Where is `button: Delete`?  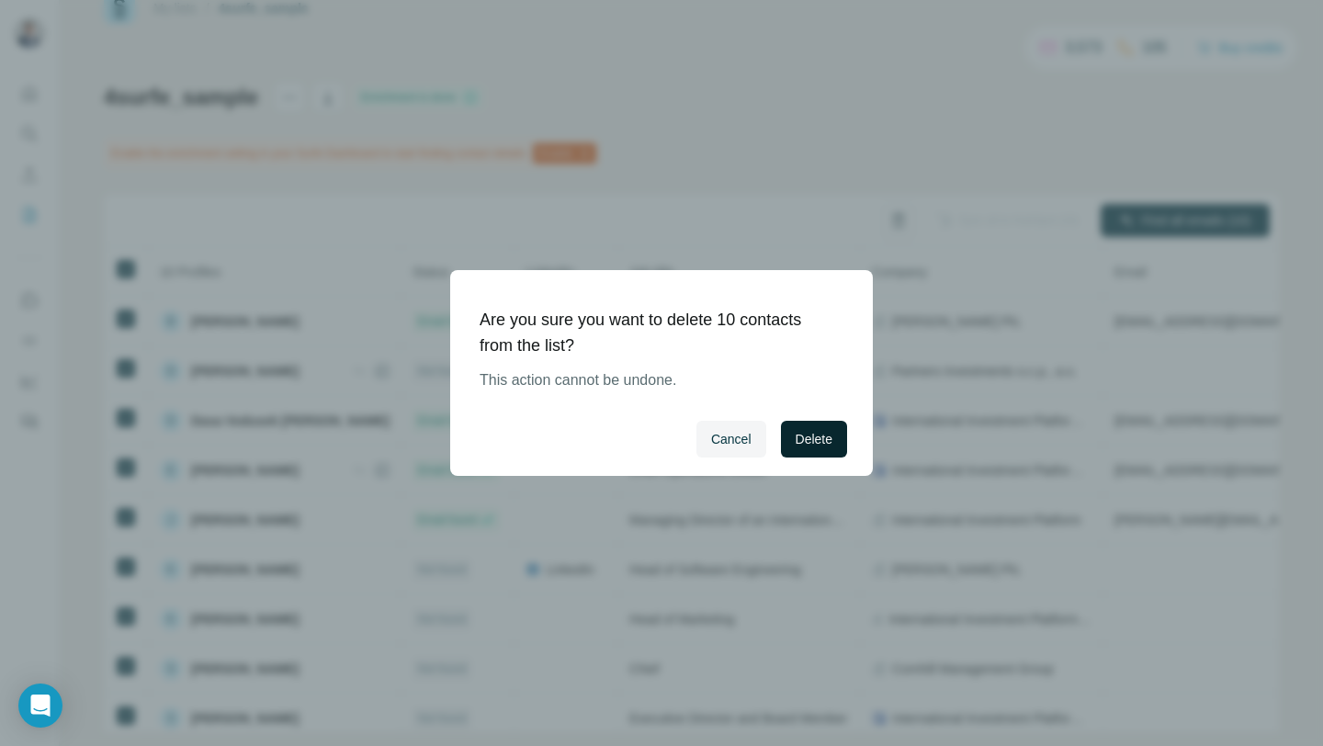
button: Delete is located at coordinates (814, 439).